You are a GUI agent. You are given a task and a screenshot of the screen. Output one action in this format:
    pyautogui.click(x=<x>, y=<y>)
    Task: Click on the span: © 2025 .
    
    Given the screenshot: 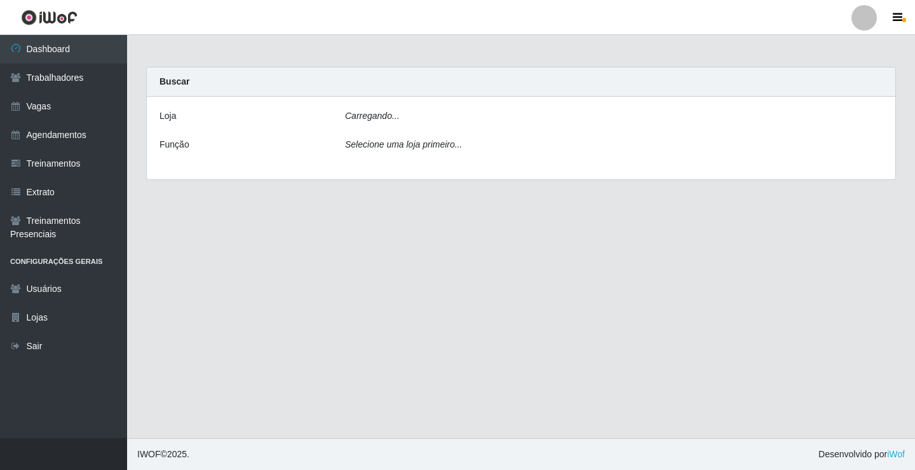 What is the action you would take?
    pyautogui.click(x=163, y=454)
    